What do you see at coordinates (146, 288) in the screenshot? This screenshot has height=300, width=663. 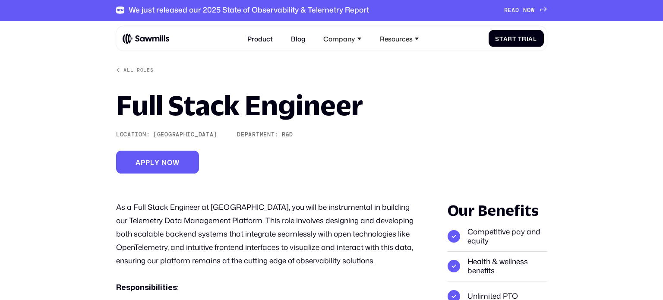 I see `strong: Responsibilities` at bounding box center [146, 288].